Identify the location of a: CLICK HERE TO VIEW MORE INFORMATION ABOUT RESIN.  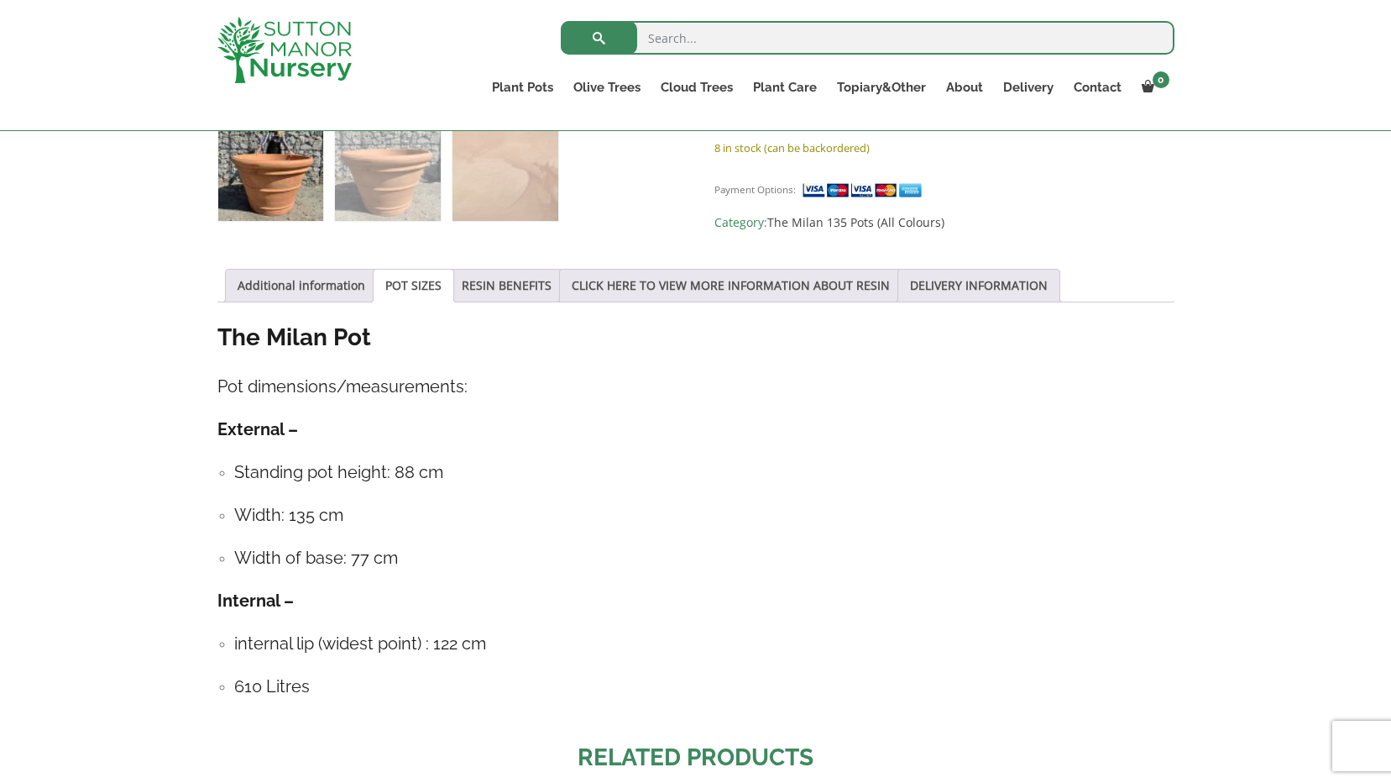
(731, 286).